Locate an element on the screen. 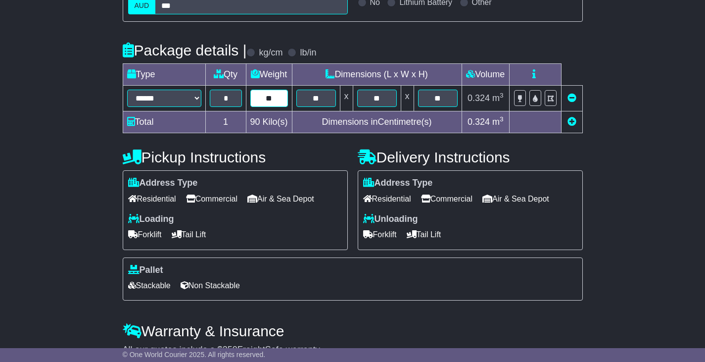 This screenshot has height=362, width=705. span: © One World Courier 2025. All rights reserved. is located at coordinates (194, 354).